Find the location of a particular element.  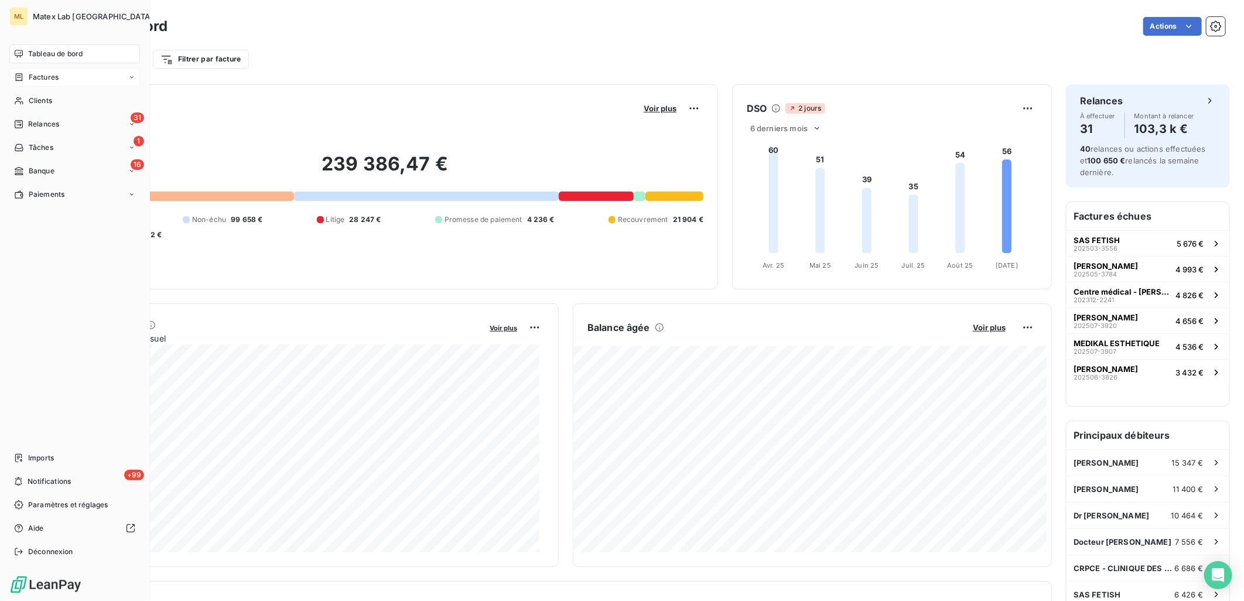

span: 21 904 € is located at coordinates (688, 220).